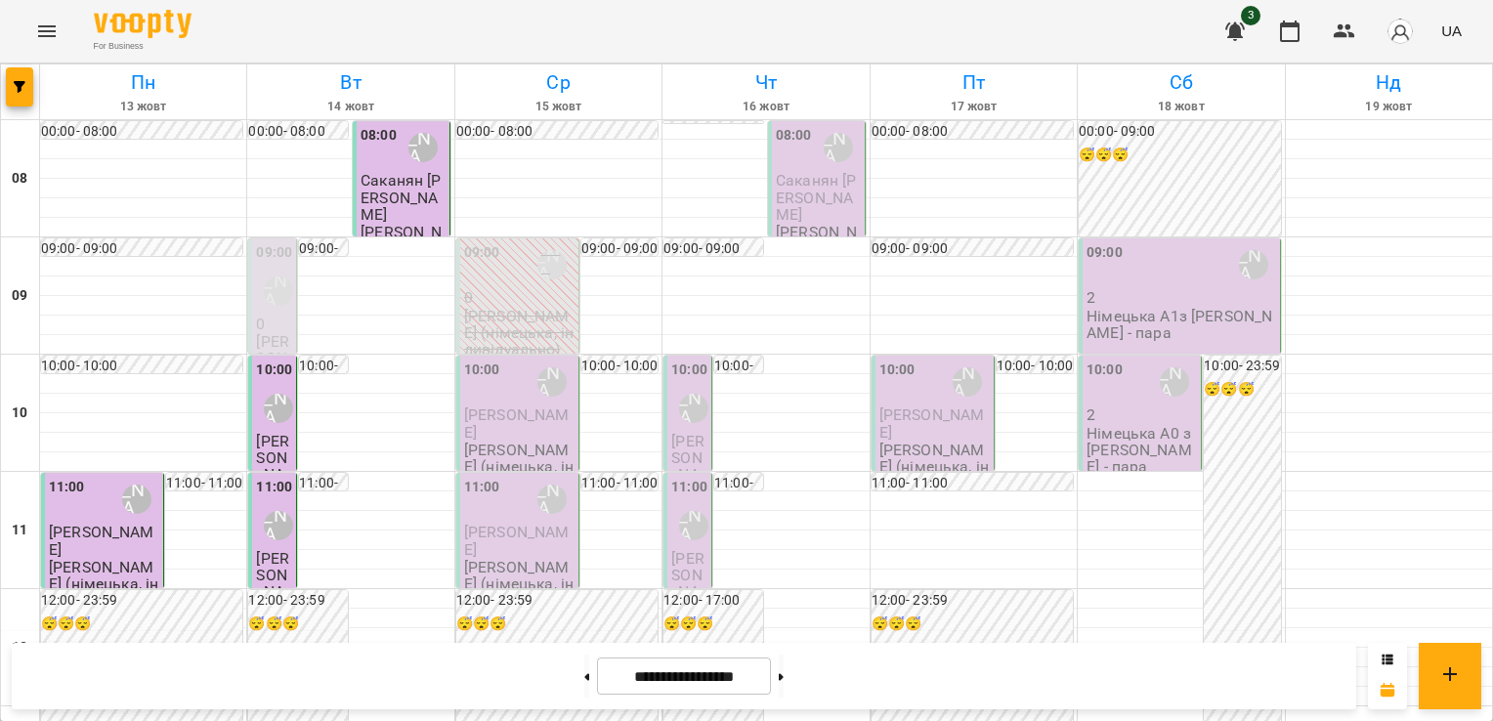 The height and width of the screenshot is (721, 1493). I want to click on h6: 11, so click(20, 531).